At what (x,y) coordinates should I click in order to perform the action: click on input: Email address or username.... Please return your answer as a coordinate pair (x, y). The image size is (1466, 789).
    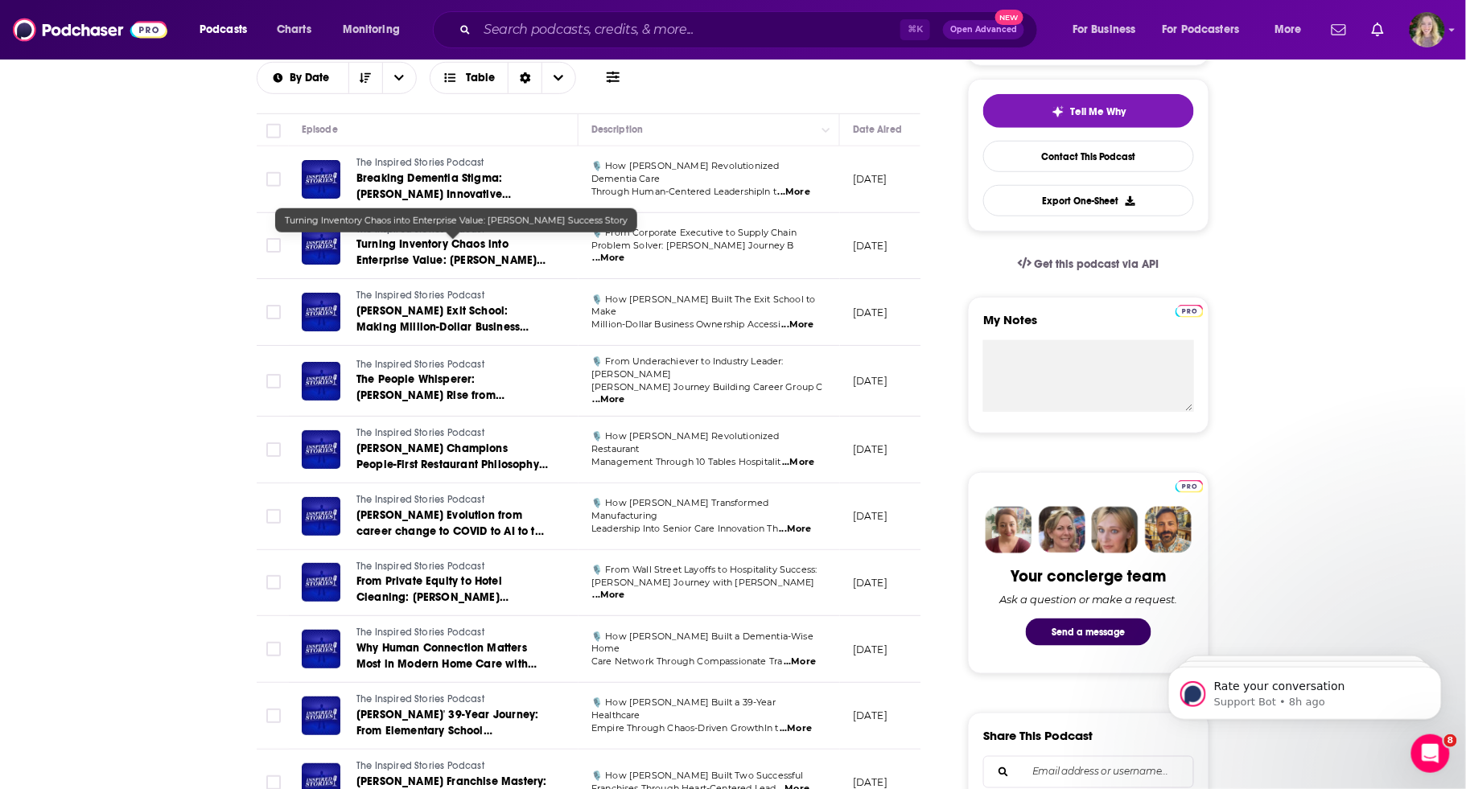
    Looking at the image, I should click on (1089, 772).